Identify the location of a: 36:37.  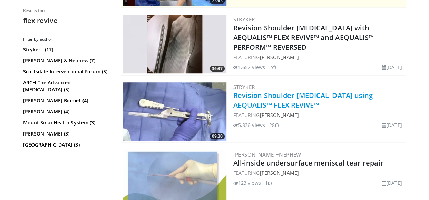
(175, 44).